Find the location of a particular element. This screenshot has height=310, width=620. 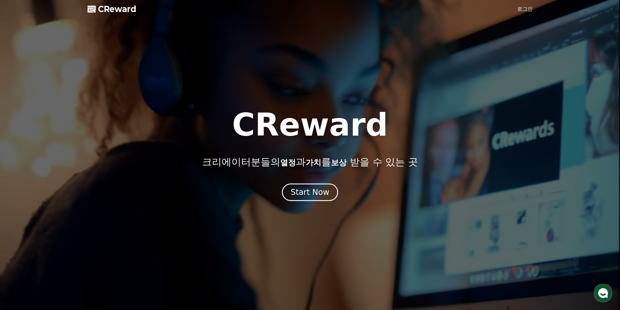

span: 홈 is located at coordinates (22, 219).